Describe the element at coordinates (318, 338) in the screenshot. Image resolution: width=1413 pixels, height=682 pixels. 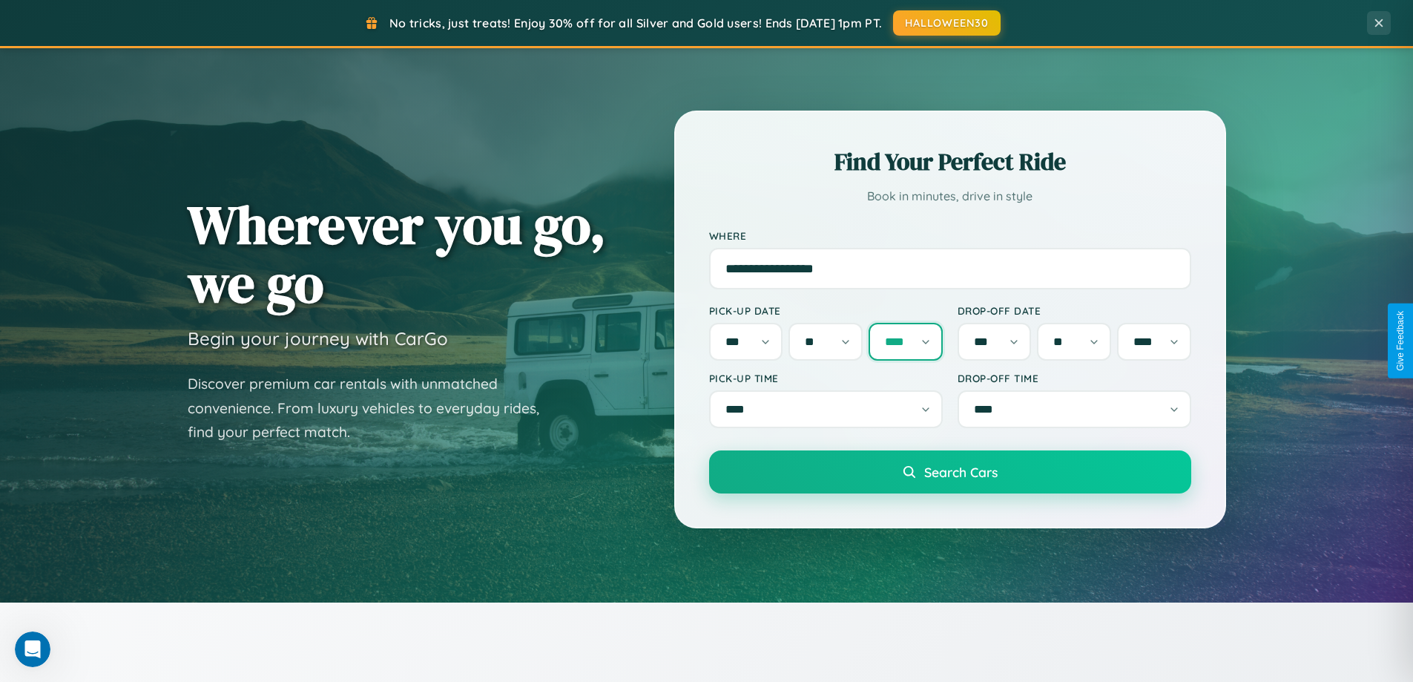
I see `h3: Begin your journey with CarGo` at that location.